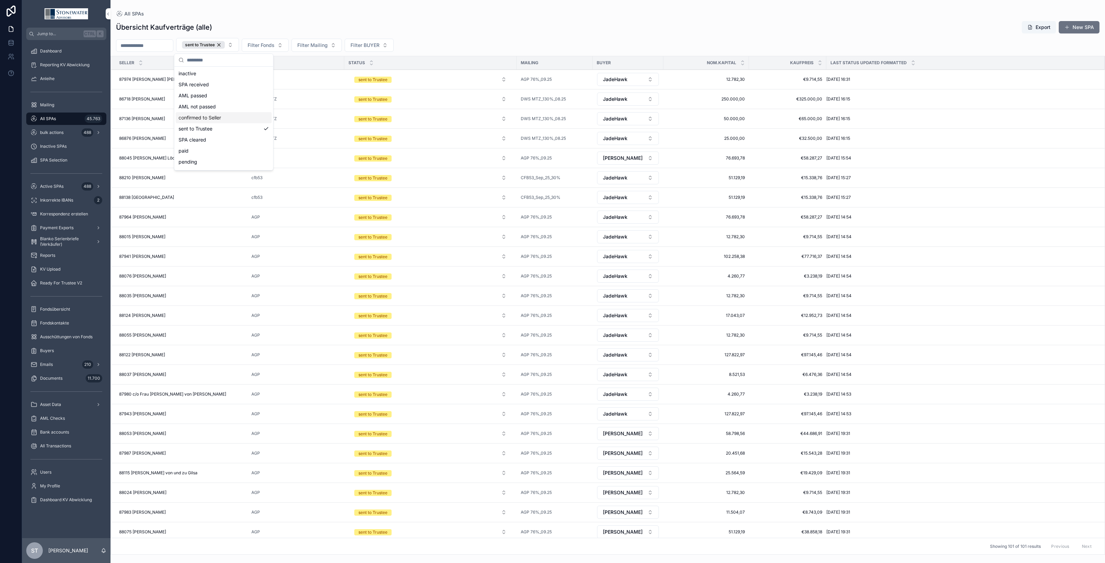  What do you see at coordinates (93, 119) in the screenshot?
I see `div: 45.763` at bounding box center [93, 119].